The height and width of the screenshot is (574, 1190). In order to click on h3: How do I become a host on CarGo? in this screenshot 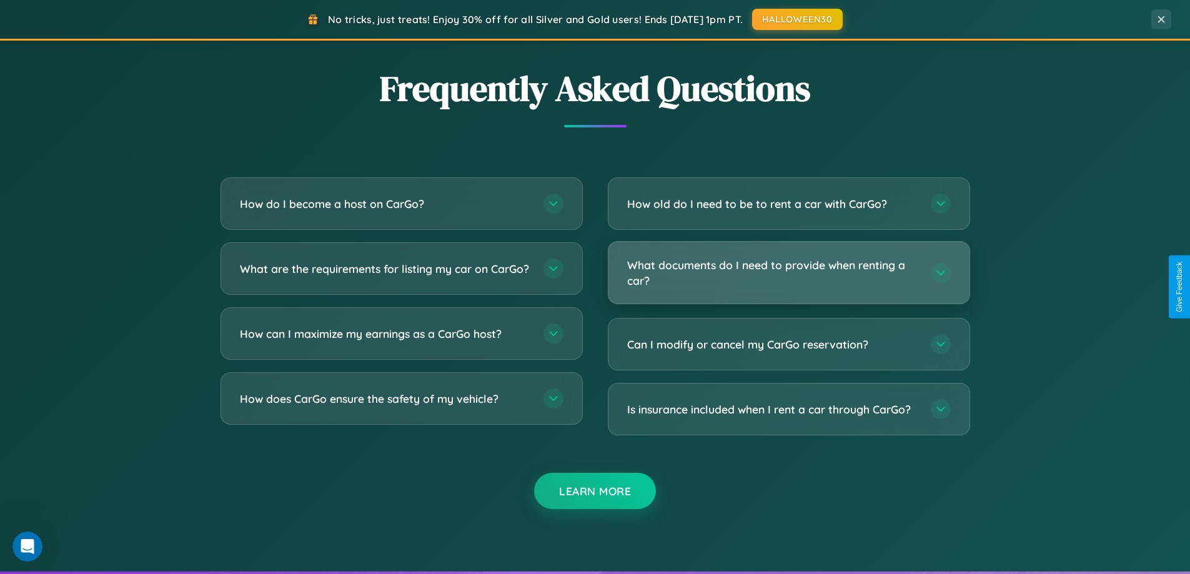, I will do `click(385, 204)`.